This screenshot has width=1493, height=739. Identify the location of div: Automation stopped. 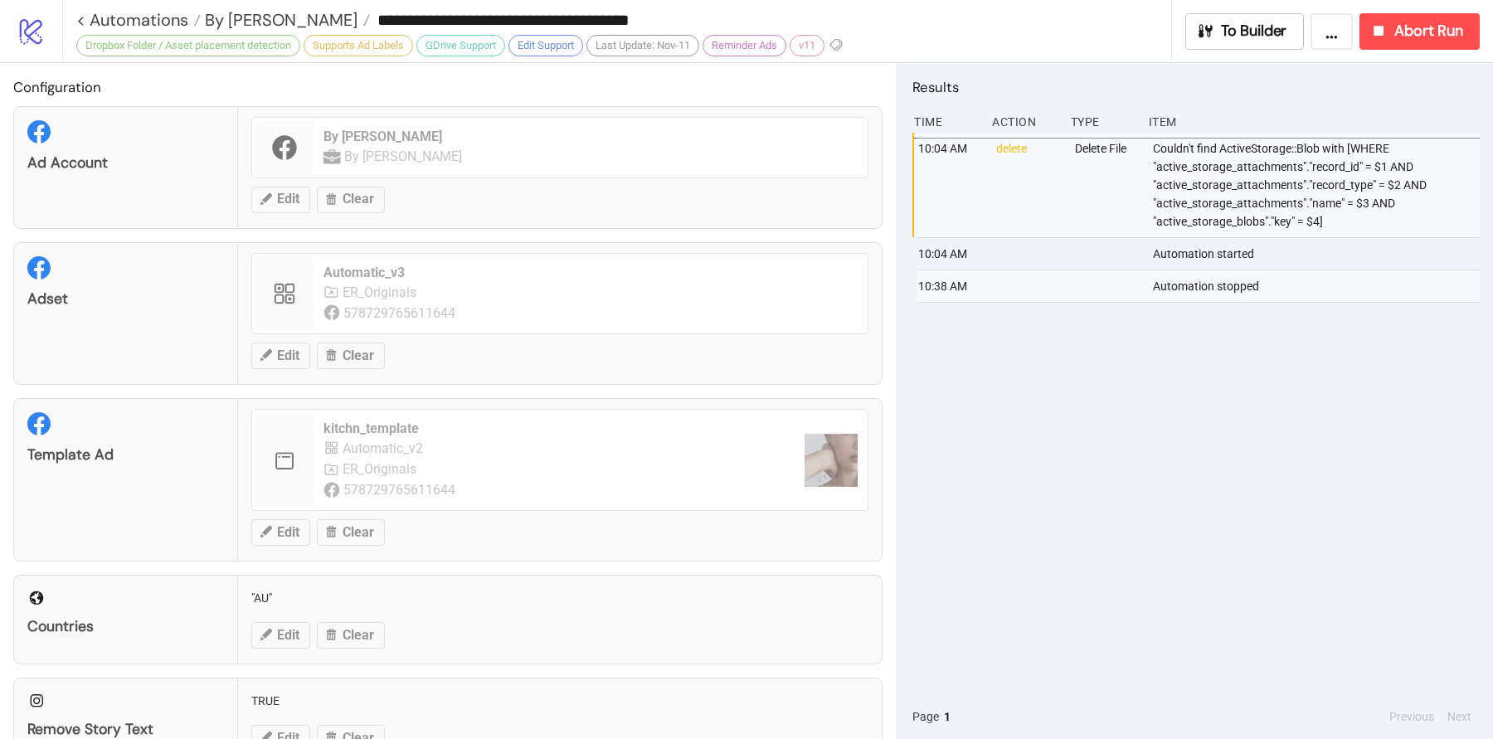
(1317, 286).